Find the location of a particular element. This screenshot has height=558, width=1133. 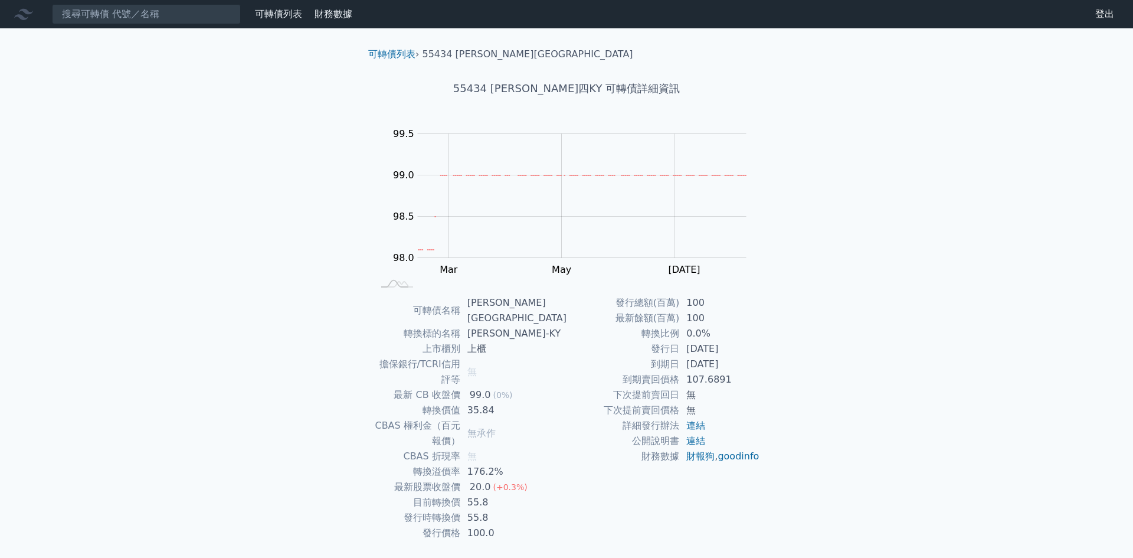

span: (+0.3%) is located at coordinates (510, 487).